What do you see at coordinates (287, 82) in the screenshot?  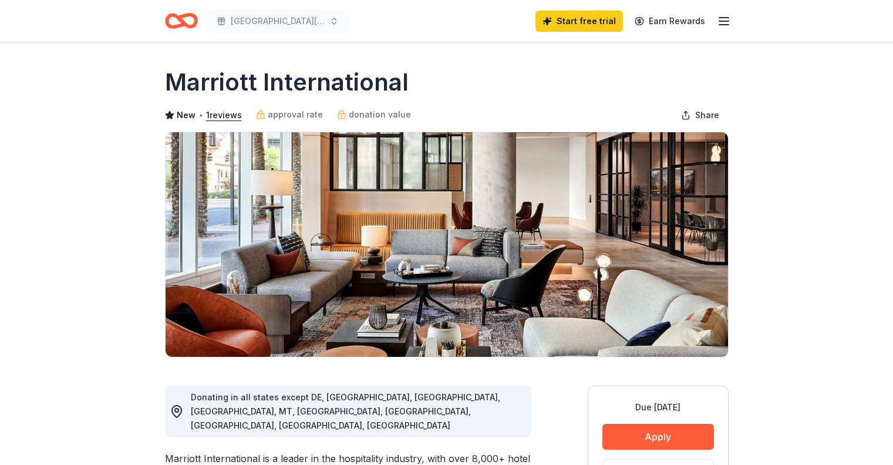 I see `h1: Marriott International` at bounding box center [287, 82].